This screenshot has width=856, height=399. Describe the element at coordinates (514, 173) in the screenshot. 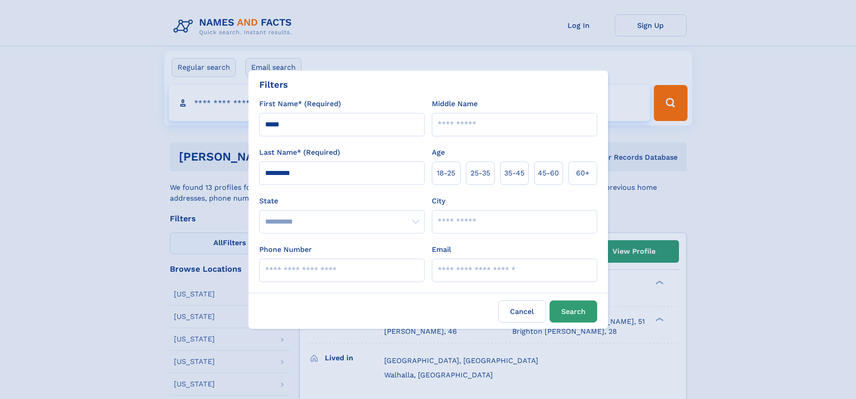

I see `span: 35‑45` at that location.